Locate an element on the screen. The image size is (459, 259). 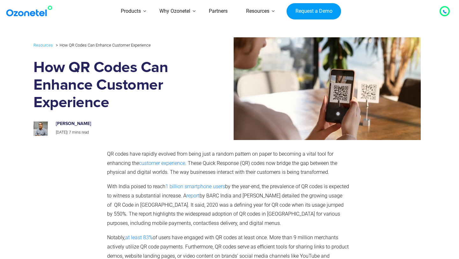
span: Notably, is located at coordinates (116, 237).